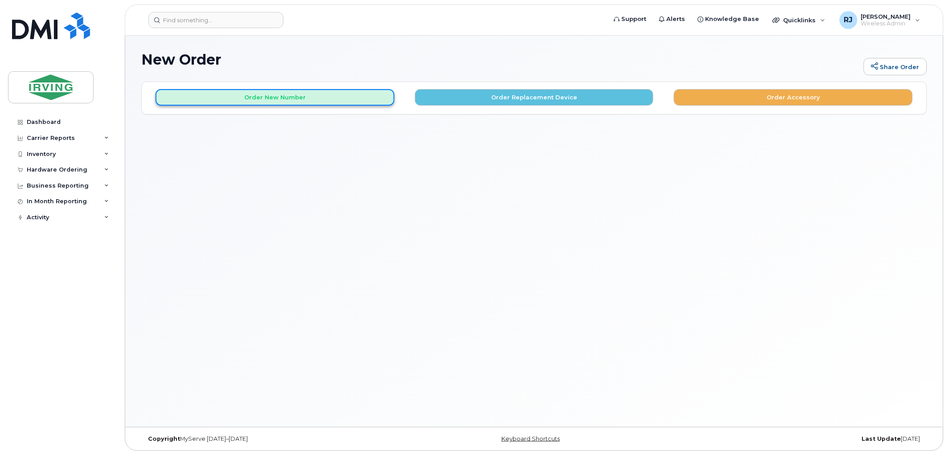  I want to click on button: Order Accessory, so click(794, 97).